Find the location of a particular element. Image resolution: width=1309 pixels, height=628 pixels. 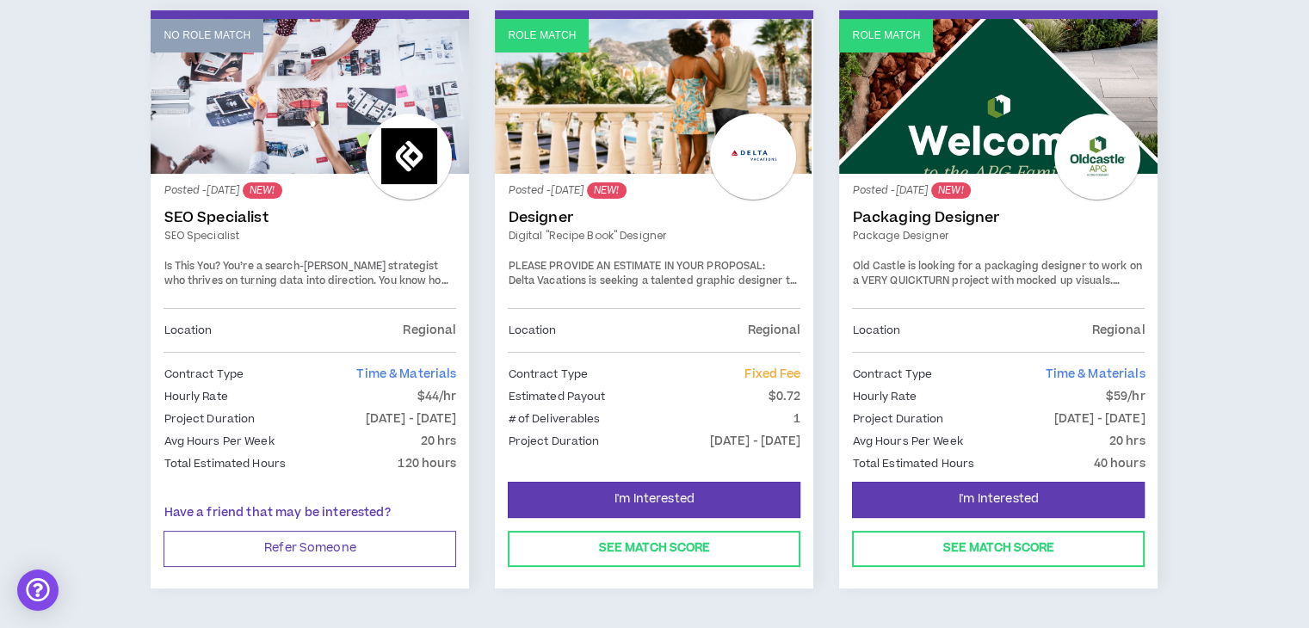

p: No Role Match is located at coordinates (207, 35).